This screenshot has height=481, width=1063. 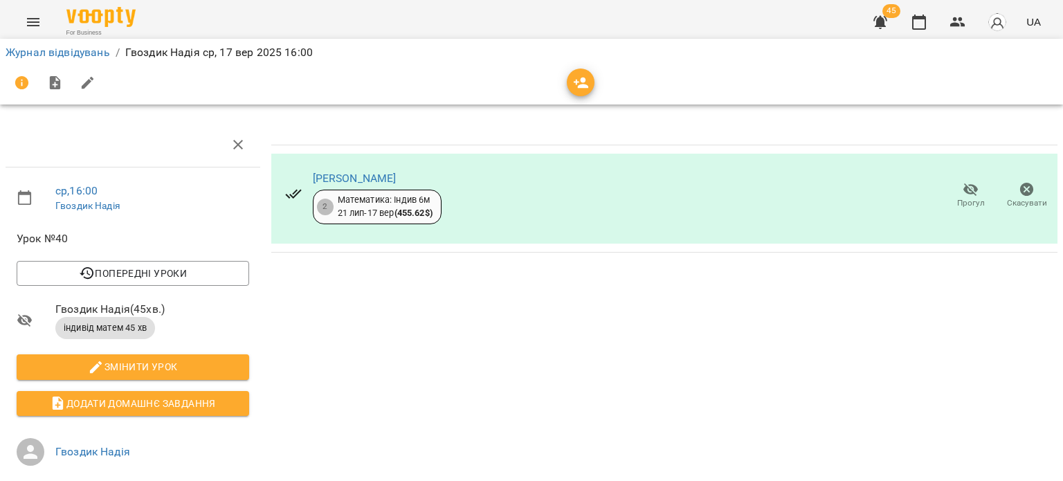 What do you see at coordinates (1026, 196) in the screenshot?
I see `button: Скасувати` at bounding box center [1026, 196].